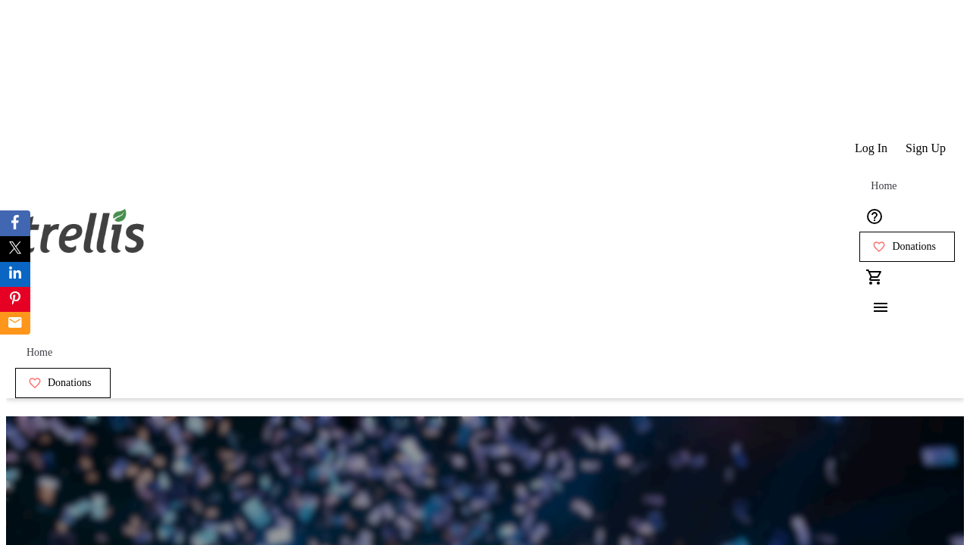 This screenshot has width=970, height=545. Describe the element at coordinates (874, 277) in the screenshot. I see `button: Cart` at that location.